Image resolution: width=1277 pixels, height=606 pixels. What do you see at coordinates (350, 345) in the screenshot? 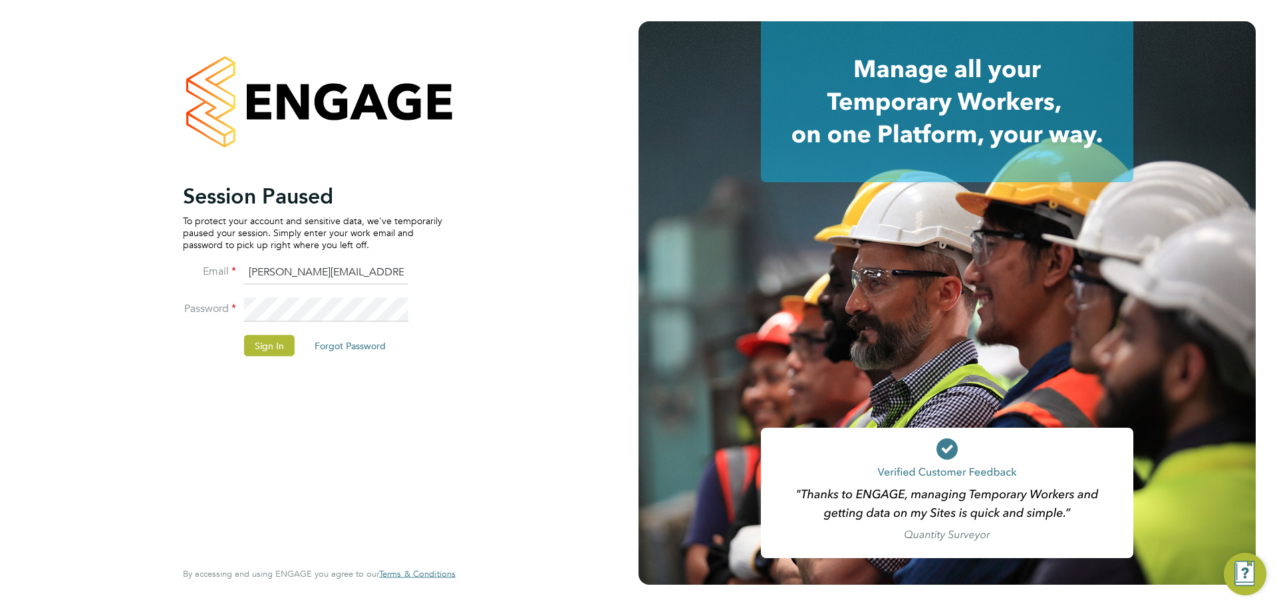
I see `button: Forgot Password` at bounding box center [350, 345].